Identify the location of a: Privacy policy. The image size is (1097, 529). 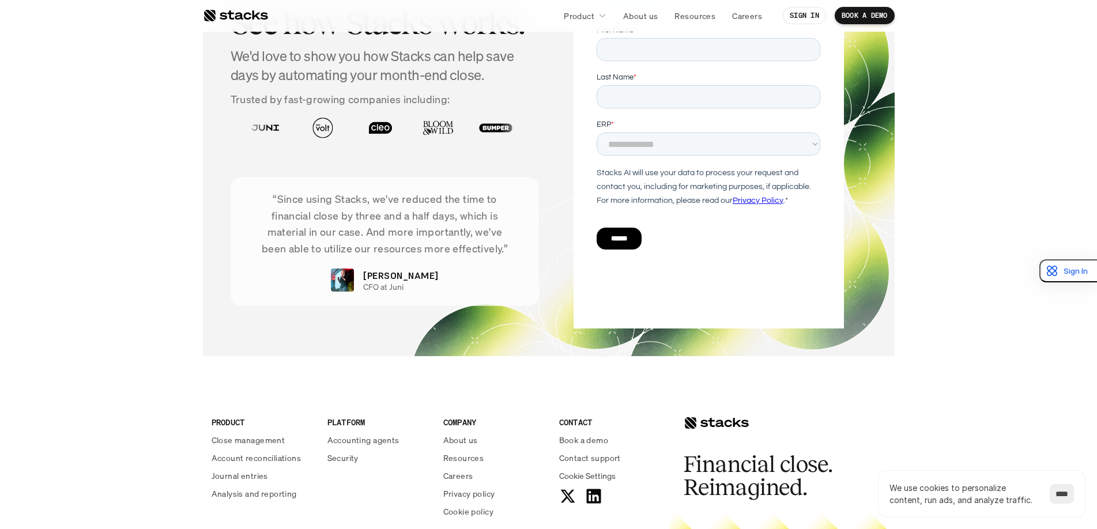
(494, 494).